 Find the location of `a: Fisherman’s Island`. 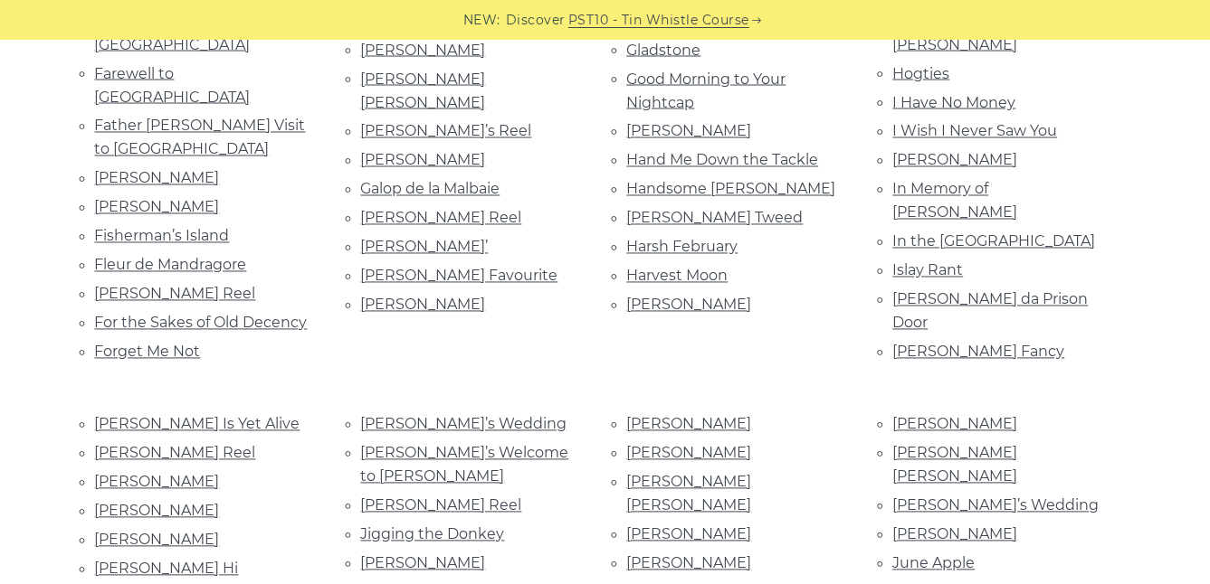

a: Fisherman’s Island is located at coordinates (162, 236).